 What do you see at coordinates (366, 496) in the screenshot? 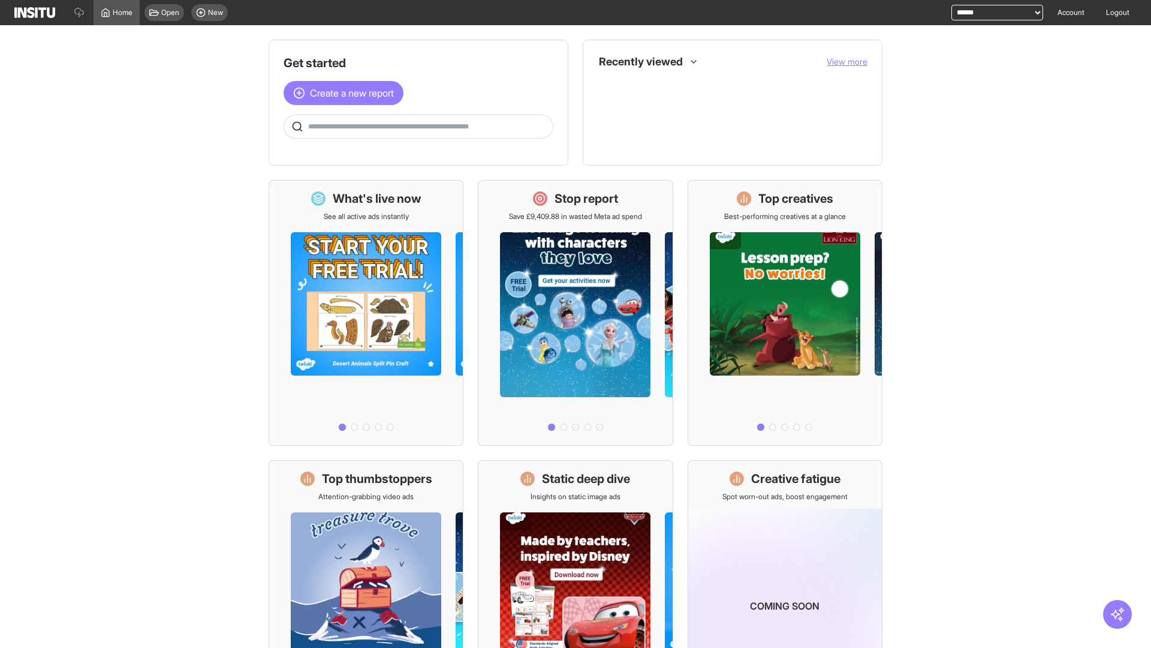
I see `p: Attention-grabbing video ads` at bounding box center [366, 496].